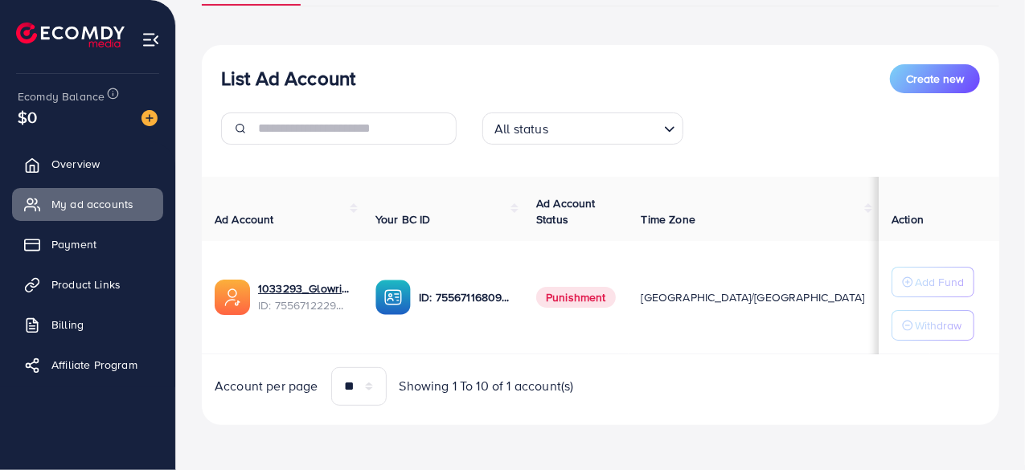  I want to click on img: ic-ads-acc.e4c84228.svg, so click(232, 297).